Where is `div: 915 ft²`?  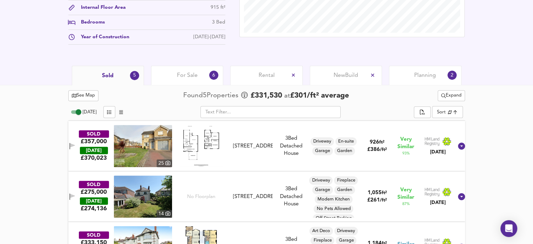 div: 915 ft² is located at coordinates (218, 7).